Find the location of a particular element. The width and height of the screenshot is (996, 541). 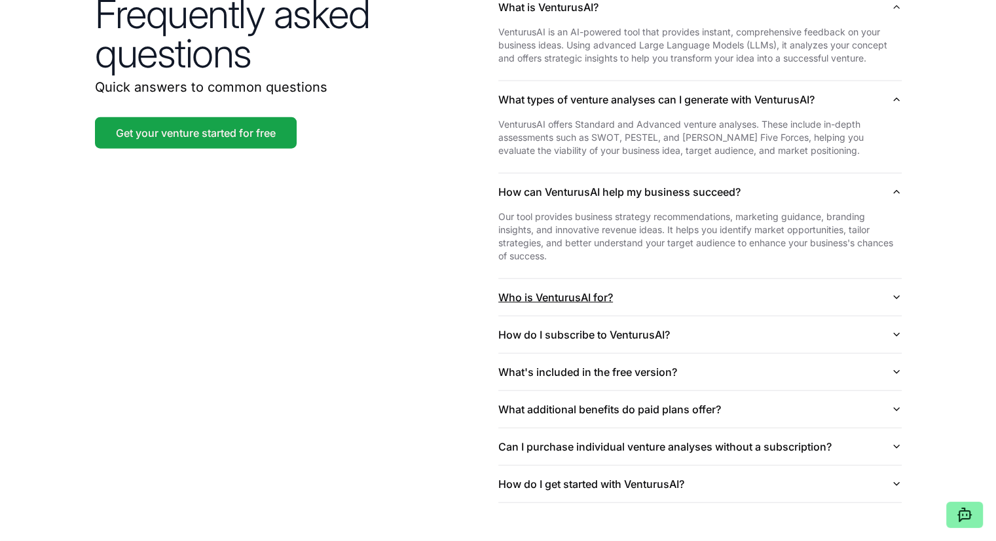

a: Get your venture started for free is located at coordinates (196, 133).